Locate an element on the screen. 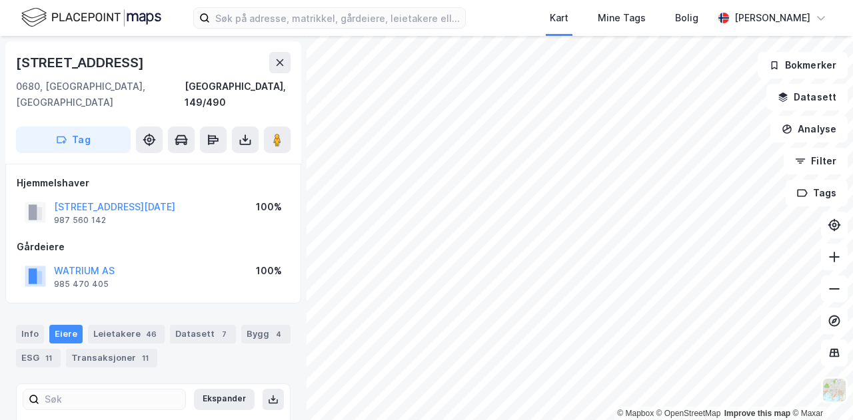  div: 985 470 405 is located at coordinates (81, 284).